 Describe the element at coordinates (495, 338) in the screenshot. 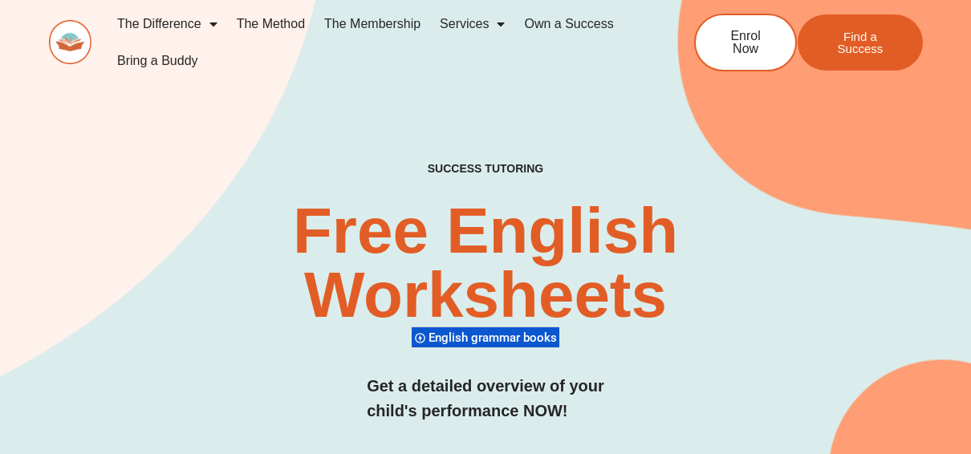

I see `span: English grammar books` at that location.